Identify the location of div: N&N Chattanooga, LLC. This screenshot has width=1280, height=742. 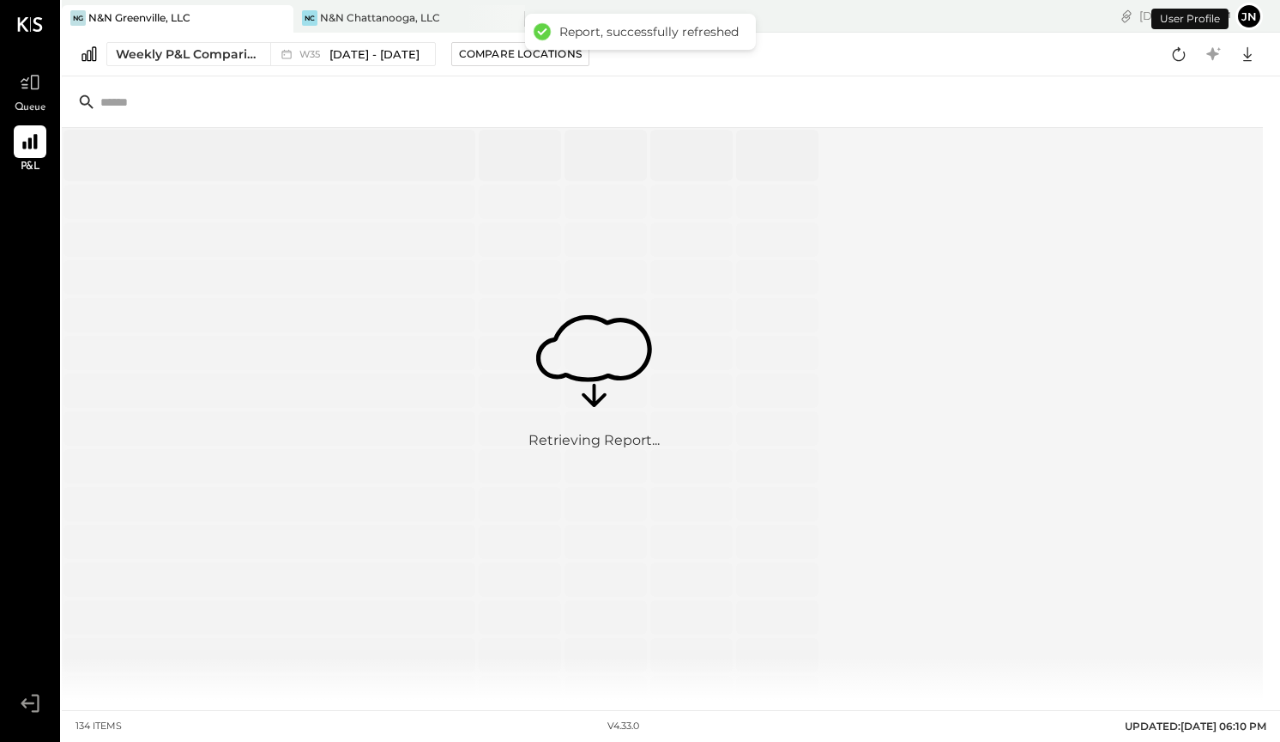
(380, 17).